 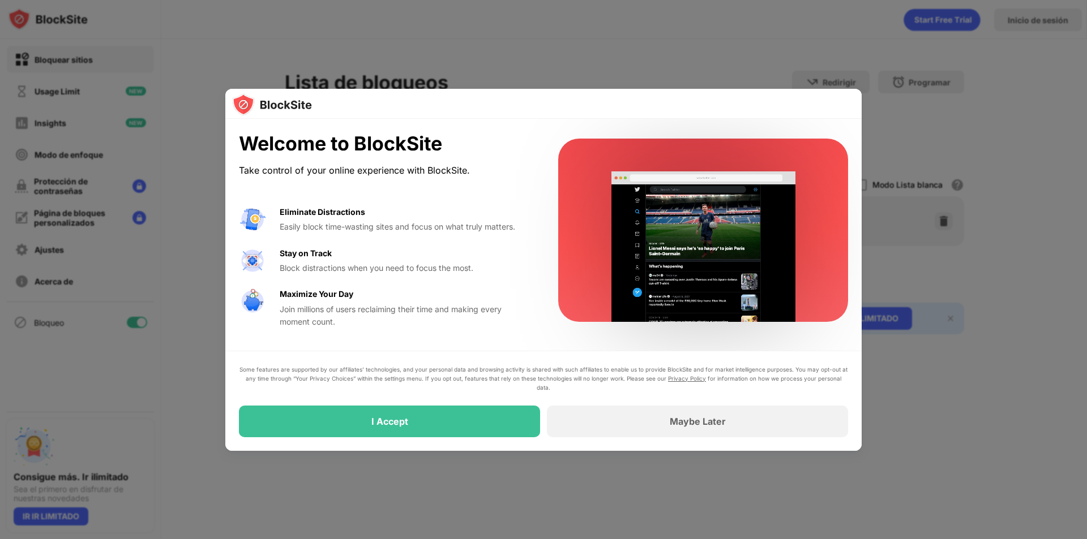 What do you see at coordinates (405, 316) in the screenshot?
I see `div: Join millions of users reclaiming their time and making every moment count.` at bounding box center [405, 316].